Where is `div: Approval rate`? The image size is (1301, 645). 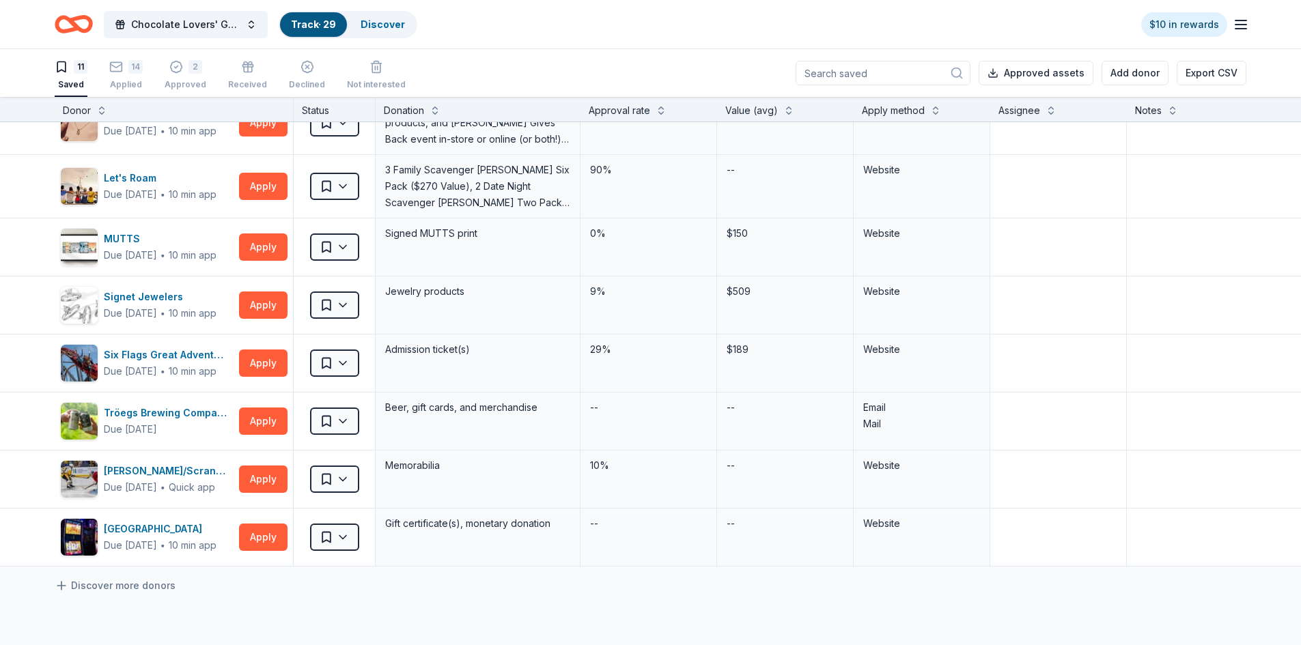 div: Approval rate is located at coordinates (619, 111).